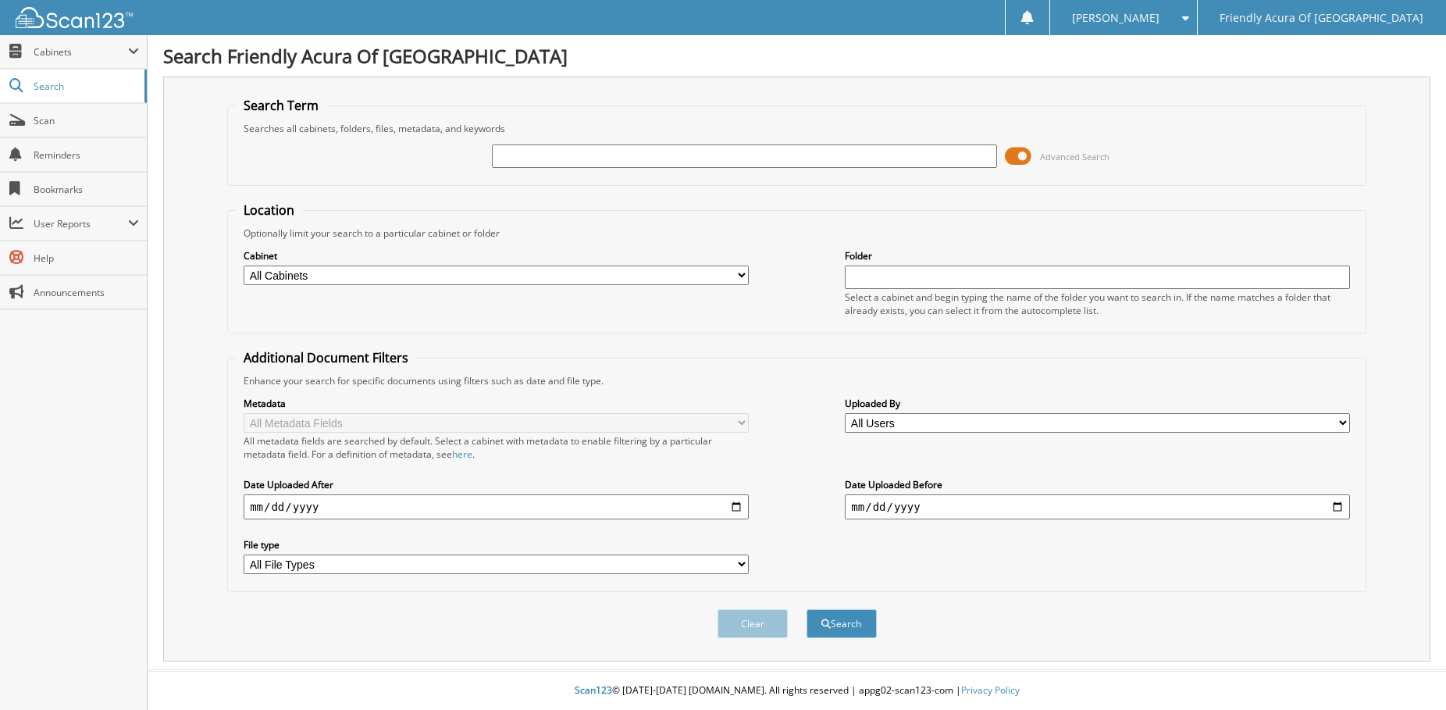  What do you see at coordinates (496, 255) in the screenshot?
I see `label: Cabinet` at bounding box center [496, 255].